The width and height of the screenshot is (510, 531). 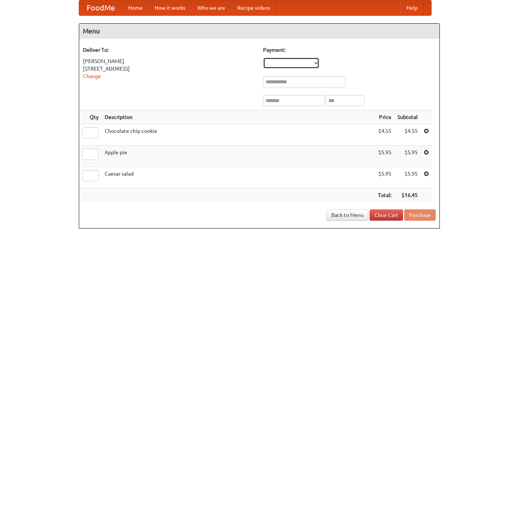 What do you see at coordinates (92, 76) in the screenshot?
I see `a: Change` at bounding box center [92, 76].